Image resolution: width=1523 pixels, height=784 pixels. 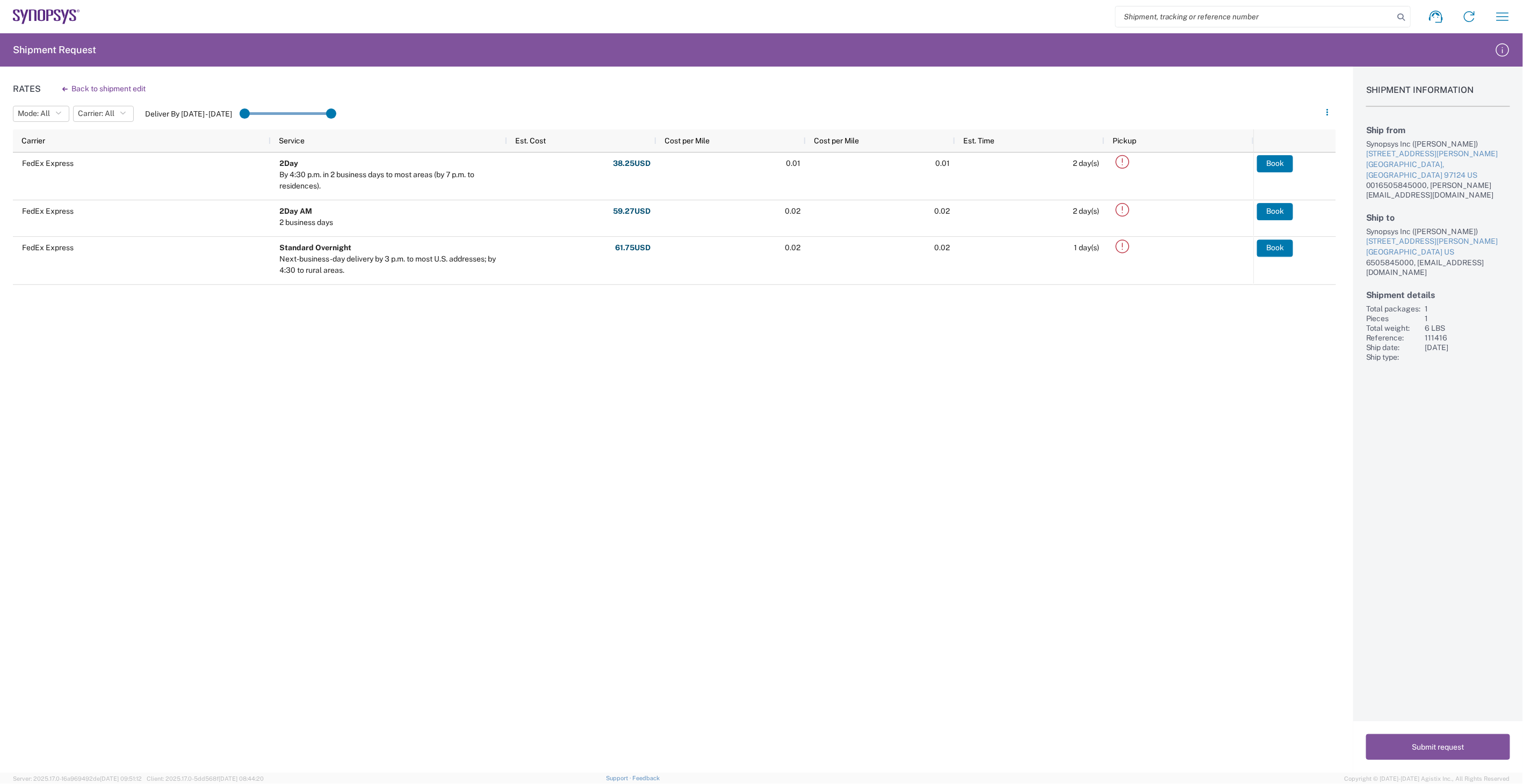 I want to click on div: Total weight:, so click(x=1394, y=328).